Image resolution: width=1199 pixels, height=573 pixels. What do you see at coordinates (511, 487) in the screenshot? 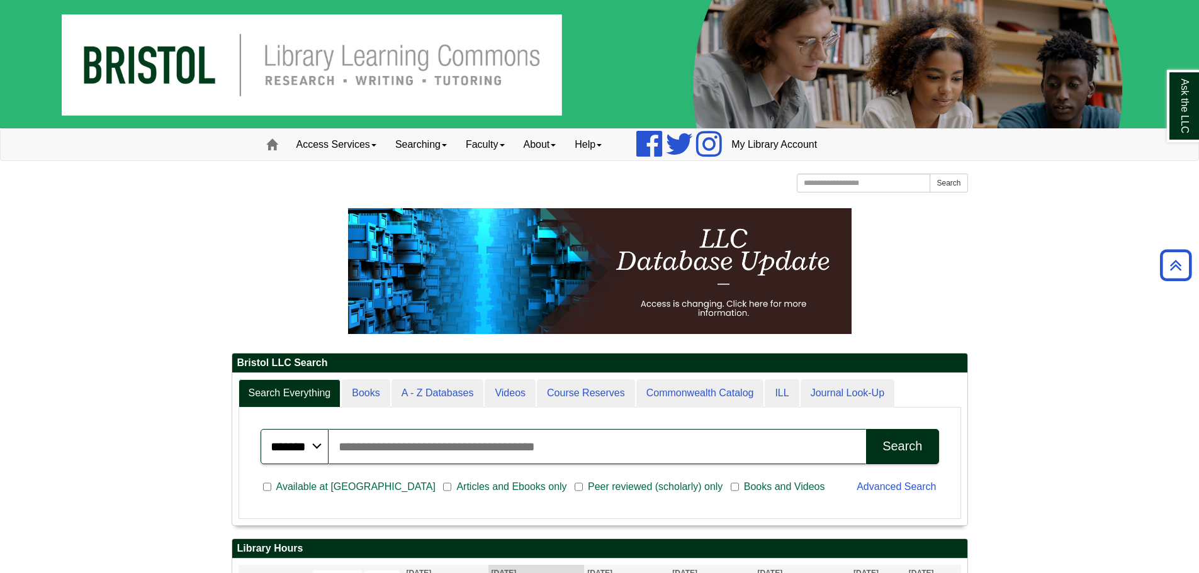
I see `span: Articles and Ebooks only` at bounding box center [511, 487].